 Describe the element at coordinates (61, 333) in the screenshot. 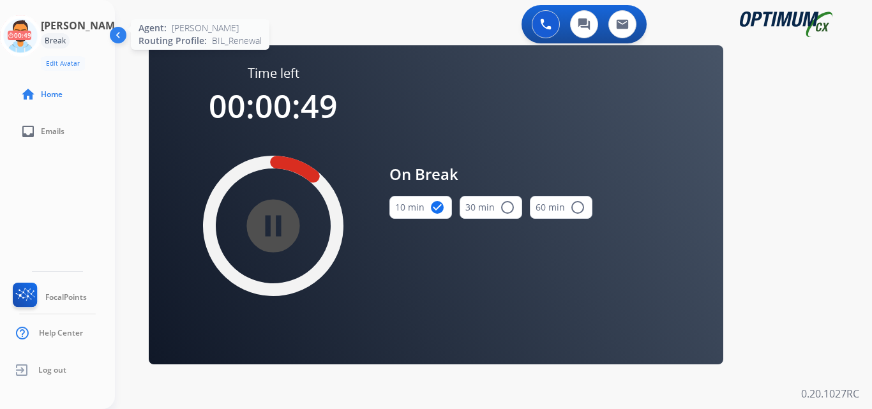

I see `span: Help Center` at that location.